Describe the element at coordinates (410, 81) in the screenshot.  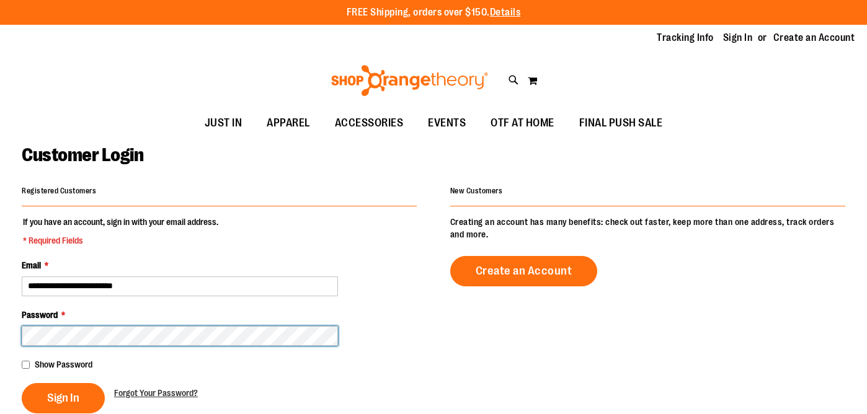
I see `img: Shop Orangetheory` at that location.